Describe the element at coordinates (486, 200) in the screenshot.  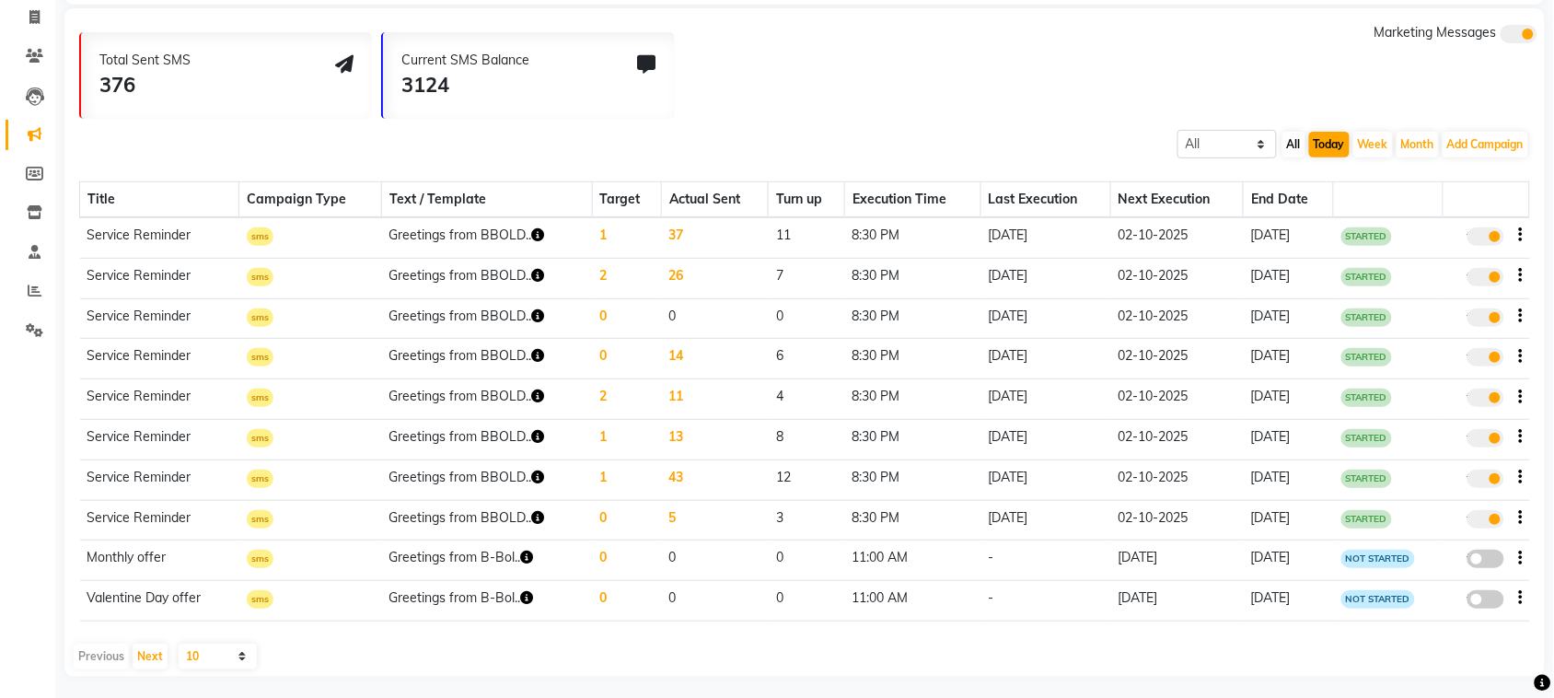
I see `th: Text / Template` at that location.